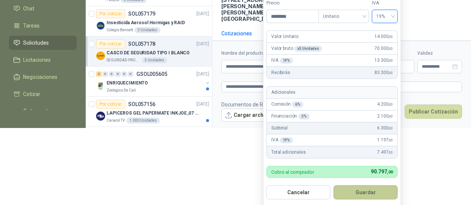 The image size is (471, 205). What do you see at coordinates (43, 94) in the screenshot?
I see `a: Cotizar` at bounding box center [43, 94].